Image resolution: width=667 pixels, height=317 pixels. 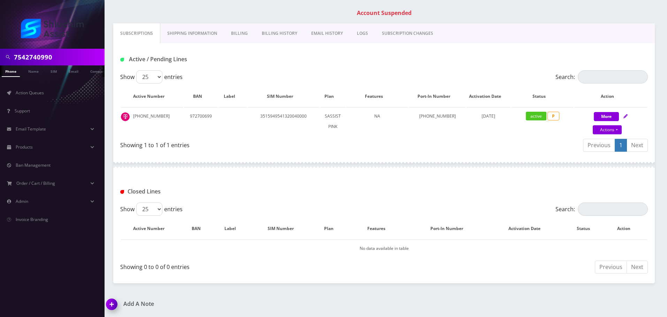 I want to click on a: Billing History, so click(x=279, y=33).